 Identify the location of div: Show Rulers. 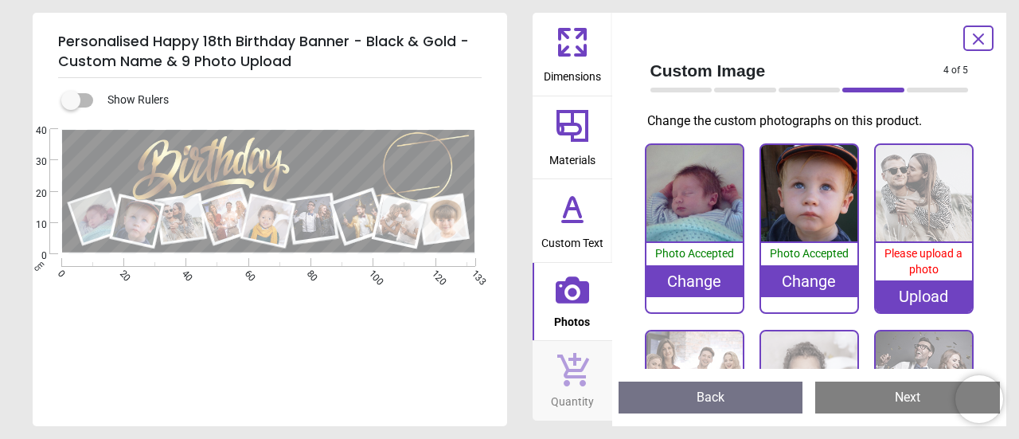
(289, 100).